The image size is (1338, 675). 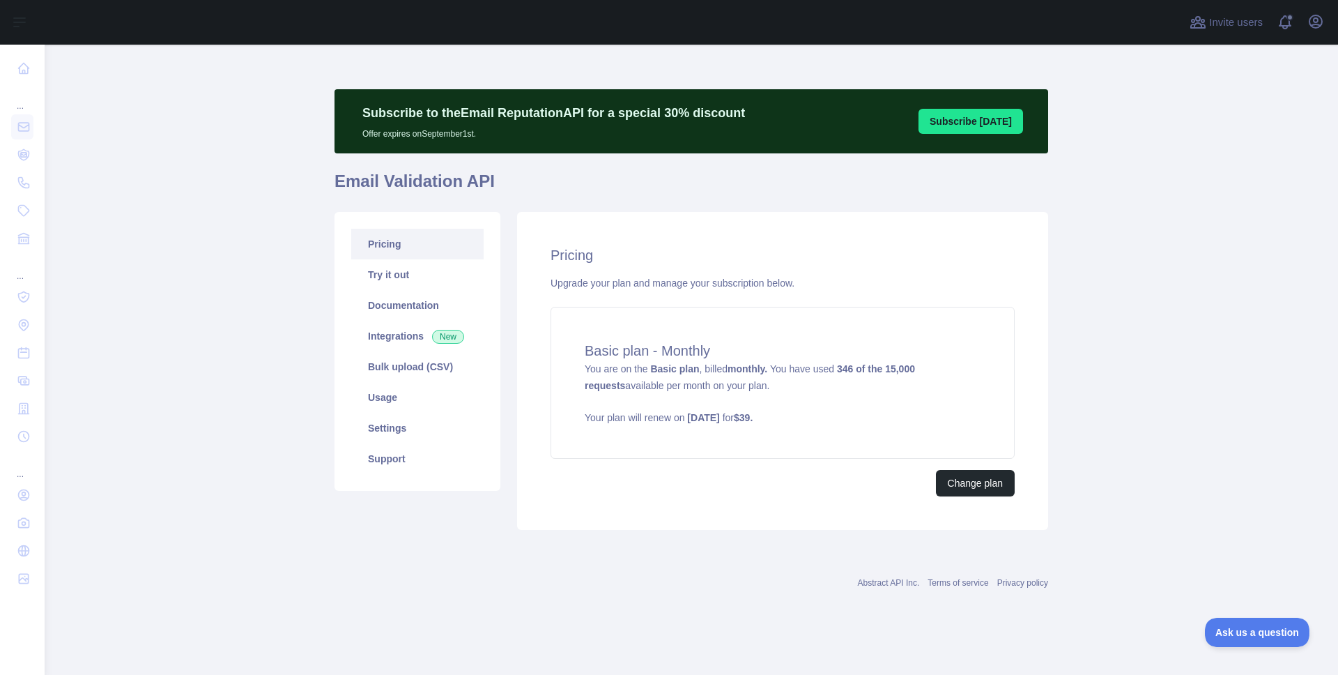 What do you see at coordinates (783, 351) in the screenshot?
I see `h4: Basic plan - Monthly` at bounding box center [783, 351].